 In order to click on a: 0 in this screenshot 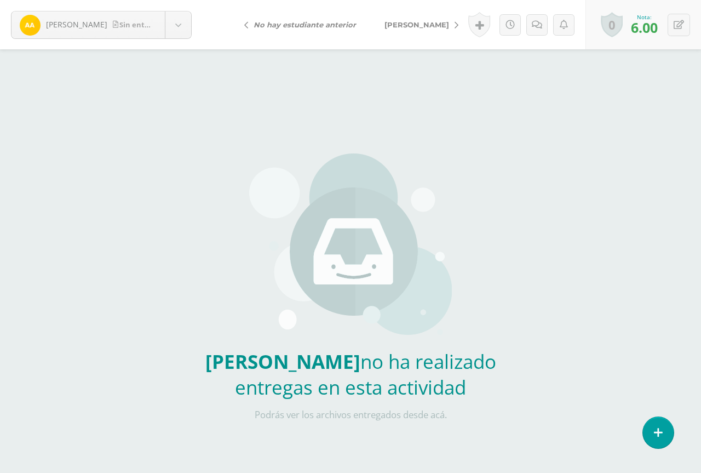, I will do `click(612, 25)`.